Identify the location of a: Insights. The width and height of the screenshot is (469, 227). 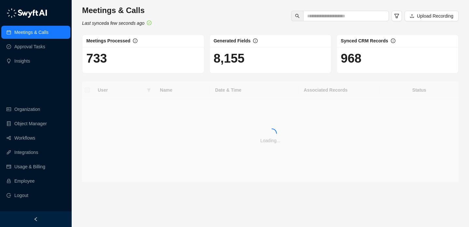
(22, 61).